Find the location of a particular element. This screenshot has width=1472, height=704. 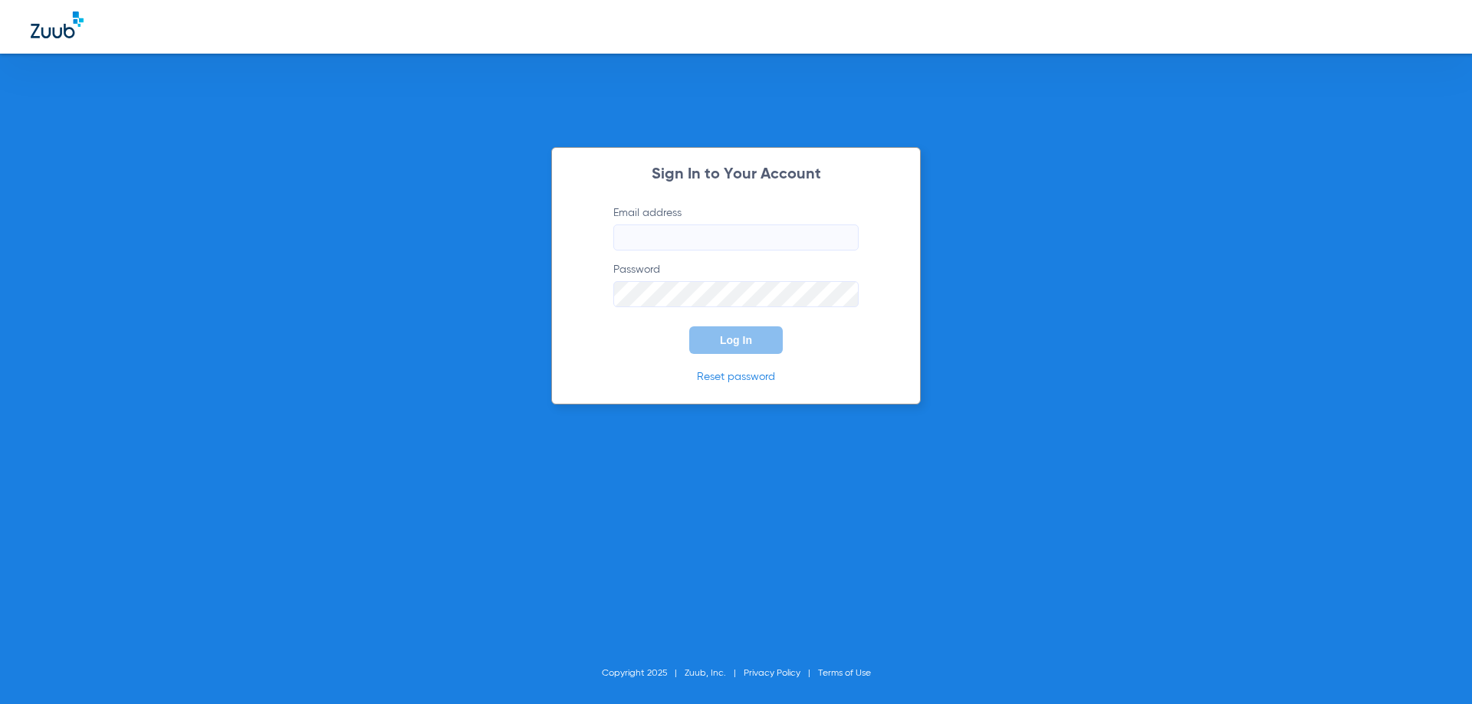

label: Password is located at coordinates (736, 284).